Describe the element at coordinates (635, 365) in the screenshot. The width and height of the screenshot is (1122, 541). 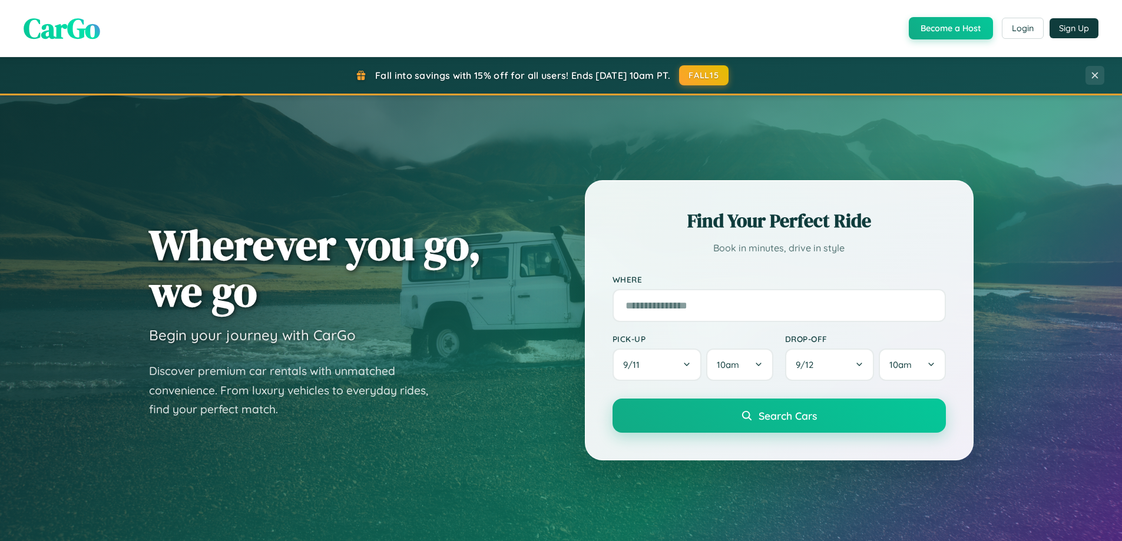
I see `span: 9 / 11` at that location.